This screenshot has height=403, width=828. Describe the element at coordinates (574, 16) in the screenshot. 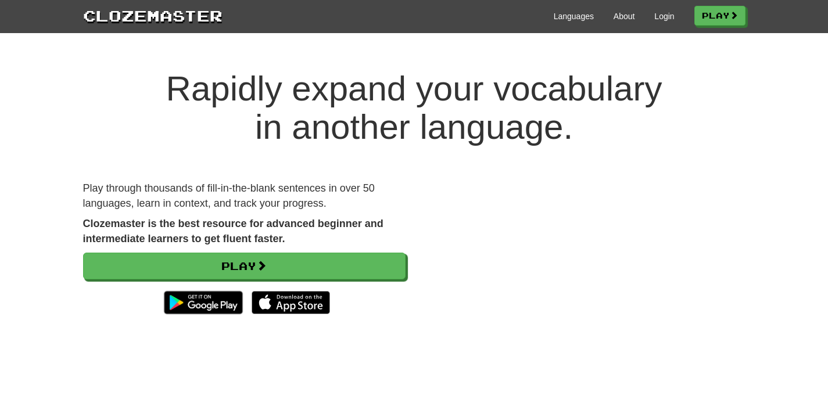

I see `a: Languages` at that location.